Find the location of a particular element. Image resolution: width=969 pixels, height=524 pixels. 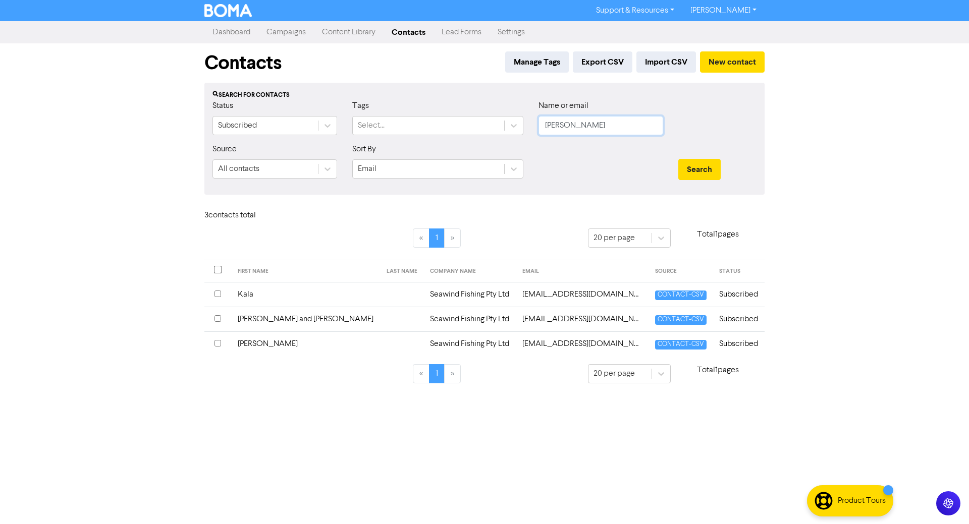

td: Kala is located at coordinates (306, 294).